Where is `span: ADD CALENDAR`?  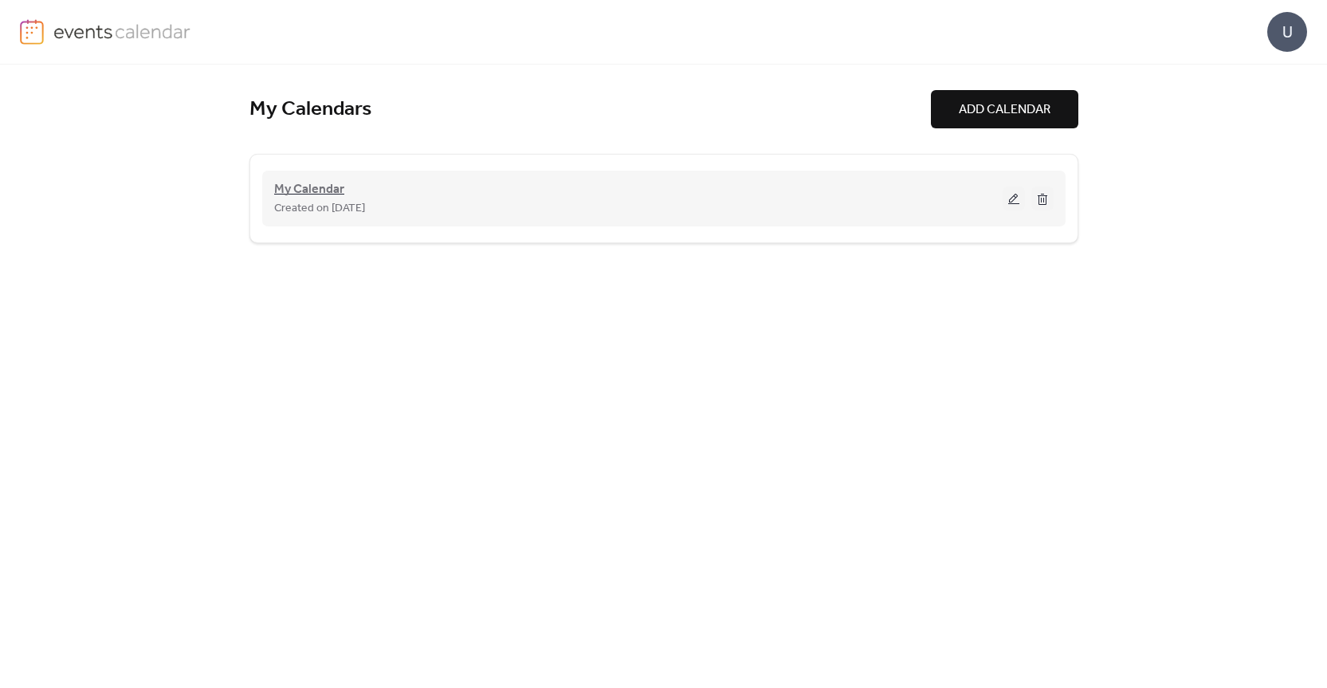
span: ADD CALENDAR is located at coordinates (1004, 110).